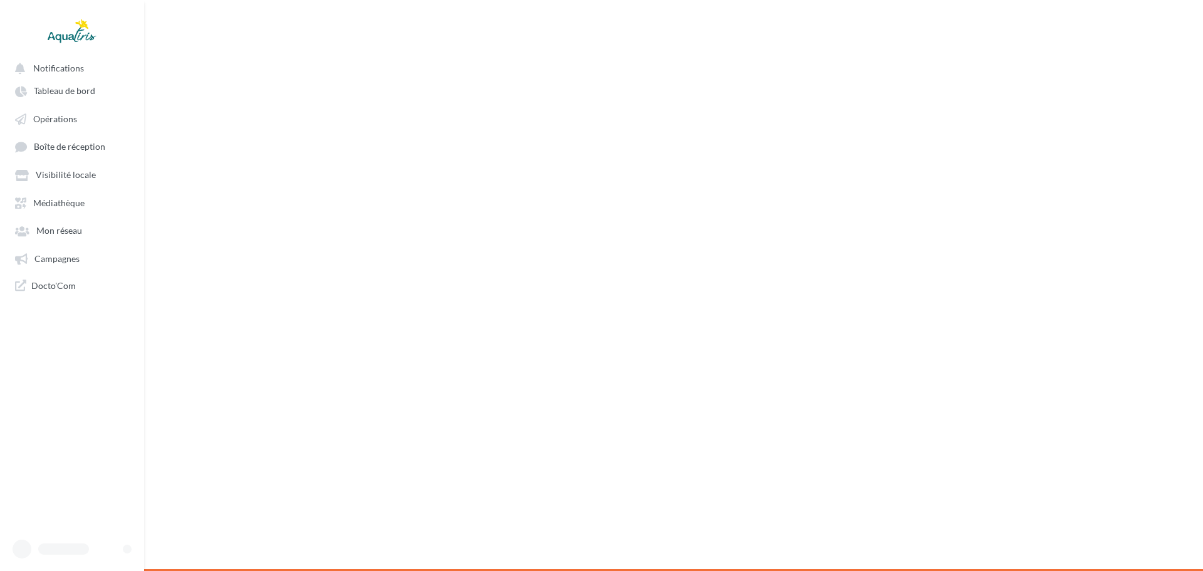  What do you see at coordinates (57, 258) in the screenshot?
I see `span: Campagnes` at bounding box center [57, 258].